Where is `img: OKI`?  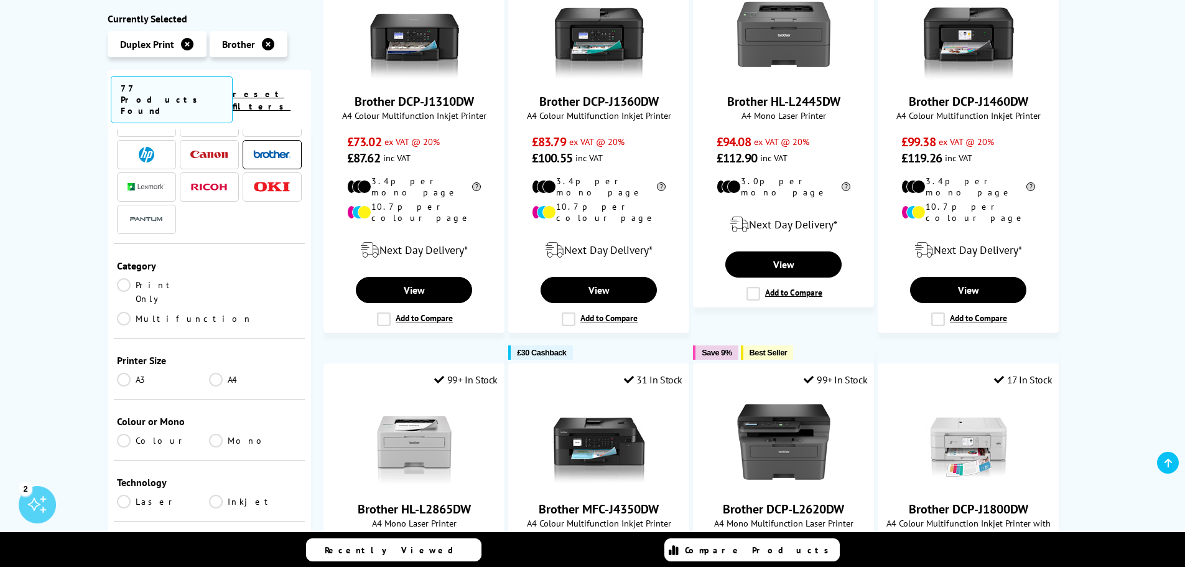
img: OKI is located at coordinates (272, 187).